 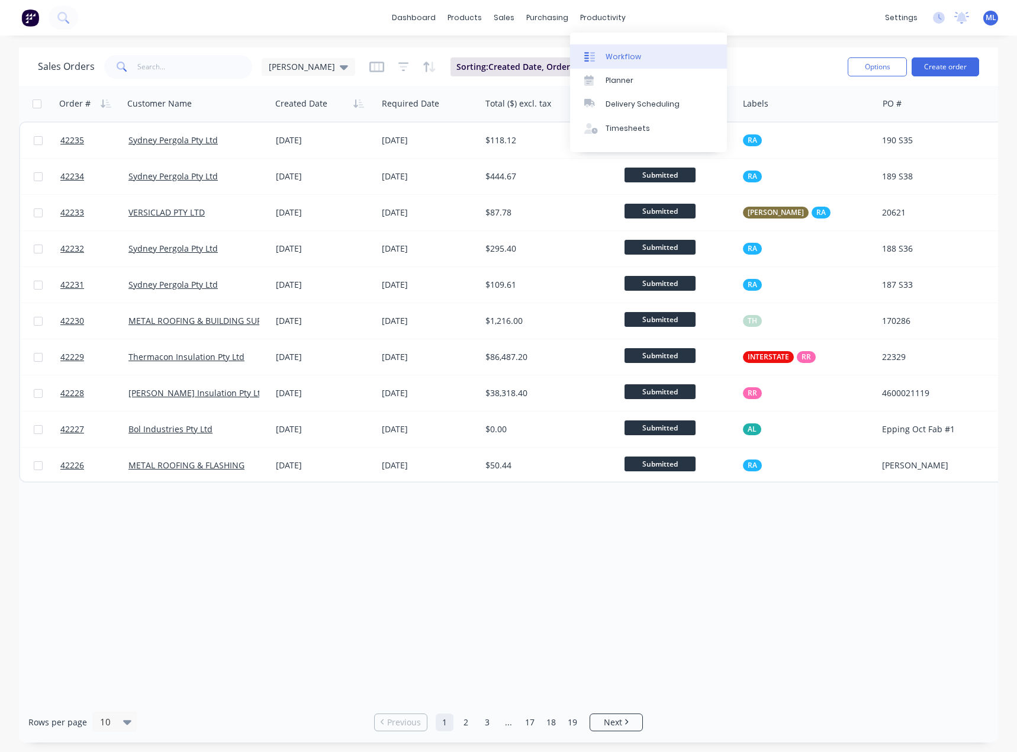 I want to click on a: 42235, so click(x=94, y=140).